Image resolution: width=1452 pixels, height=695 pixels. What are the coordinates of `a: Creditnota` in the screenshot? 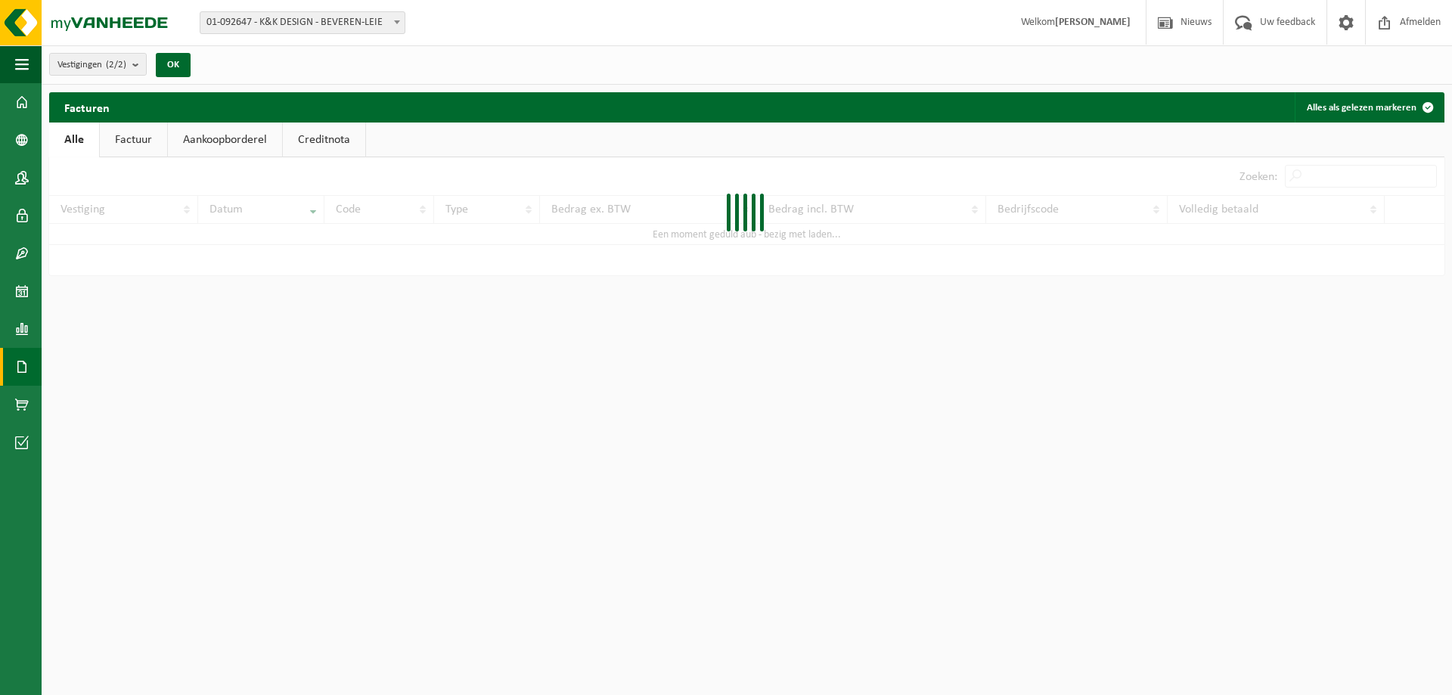 It's located at (324, 140).